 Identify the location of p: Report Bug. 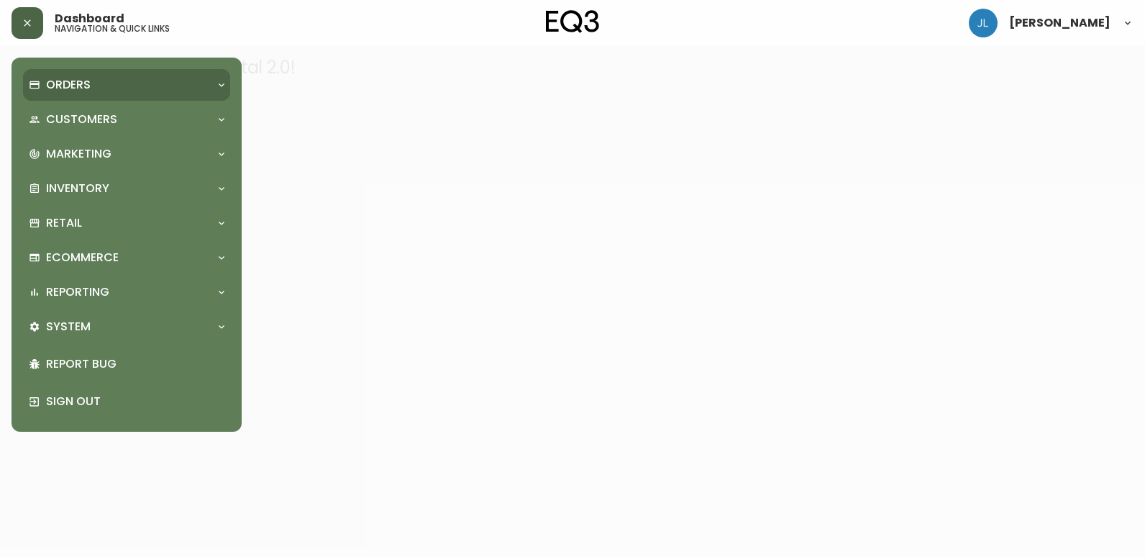
(135, 364).